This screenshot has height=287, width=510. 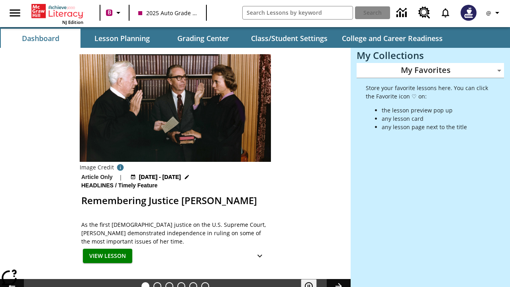 What do you see at coordinates (430, 70) in the screenshot?
I see `div: My Favorites` at bounding box center [430, 70].